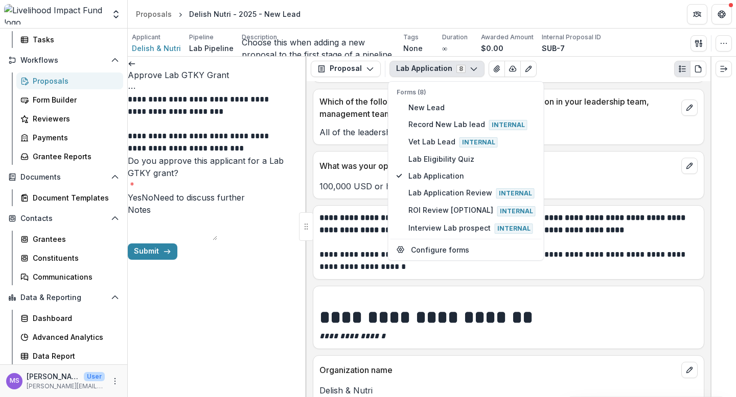 The height and width of the screenshot is (397, 736). I want to click on p: Awarded Amount, so click(507, 37).